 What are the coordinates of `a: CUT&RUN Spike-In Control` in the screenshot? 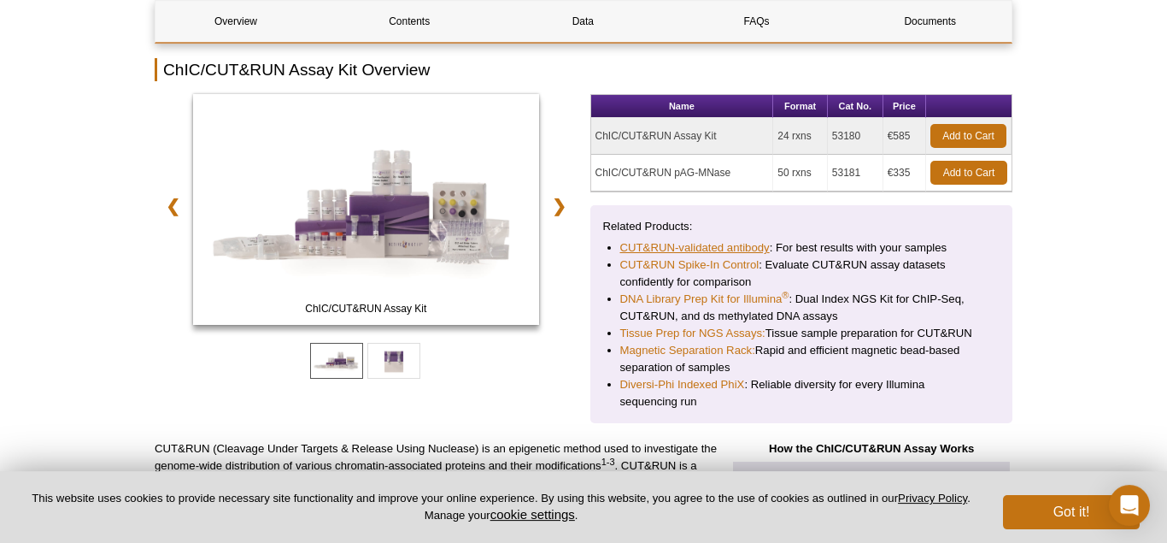 It's located at (690, 265).